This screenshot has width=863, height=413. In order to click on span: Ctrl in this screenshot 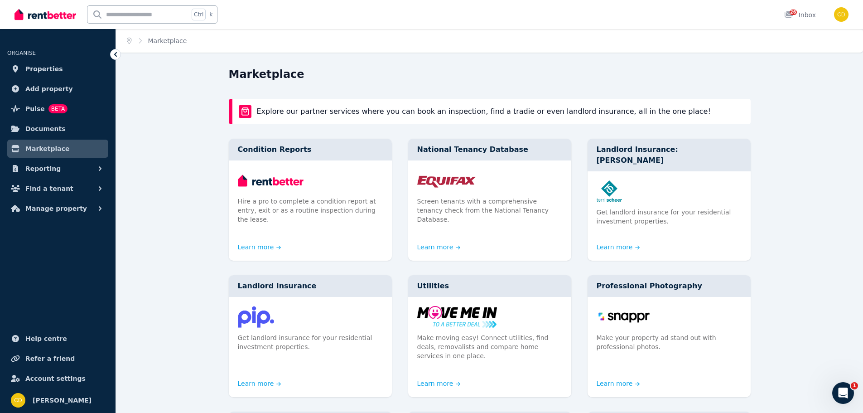, I will do `click(199, 15)`.